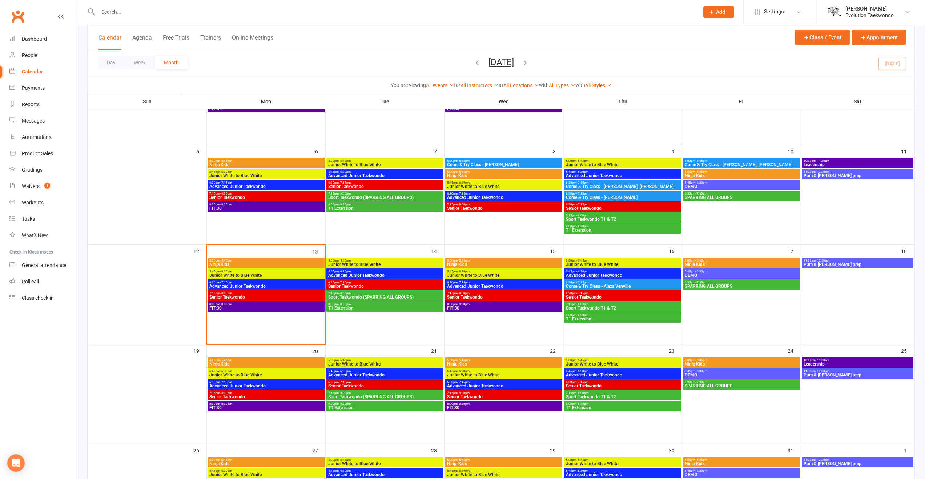  I want to click on span: - 8:00pm, so click(582, 215).